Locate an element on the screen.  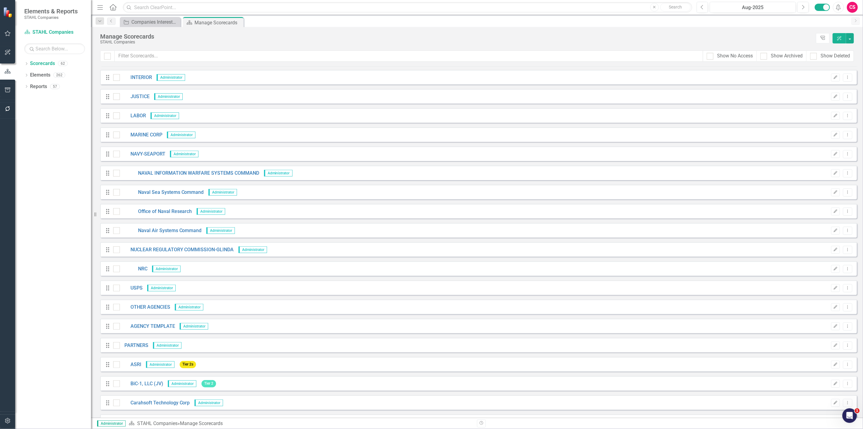
a: Companies Interested Report is located at coordinates (150, 22).